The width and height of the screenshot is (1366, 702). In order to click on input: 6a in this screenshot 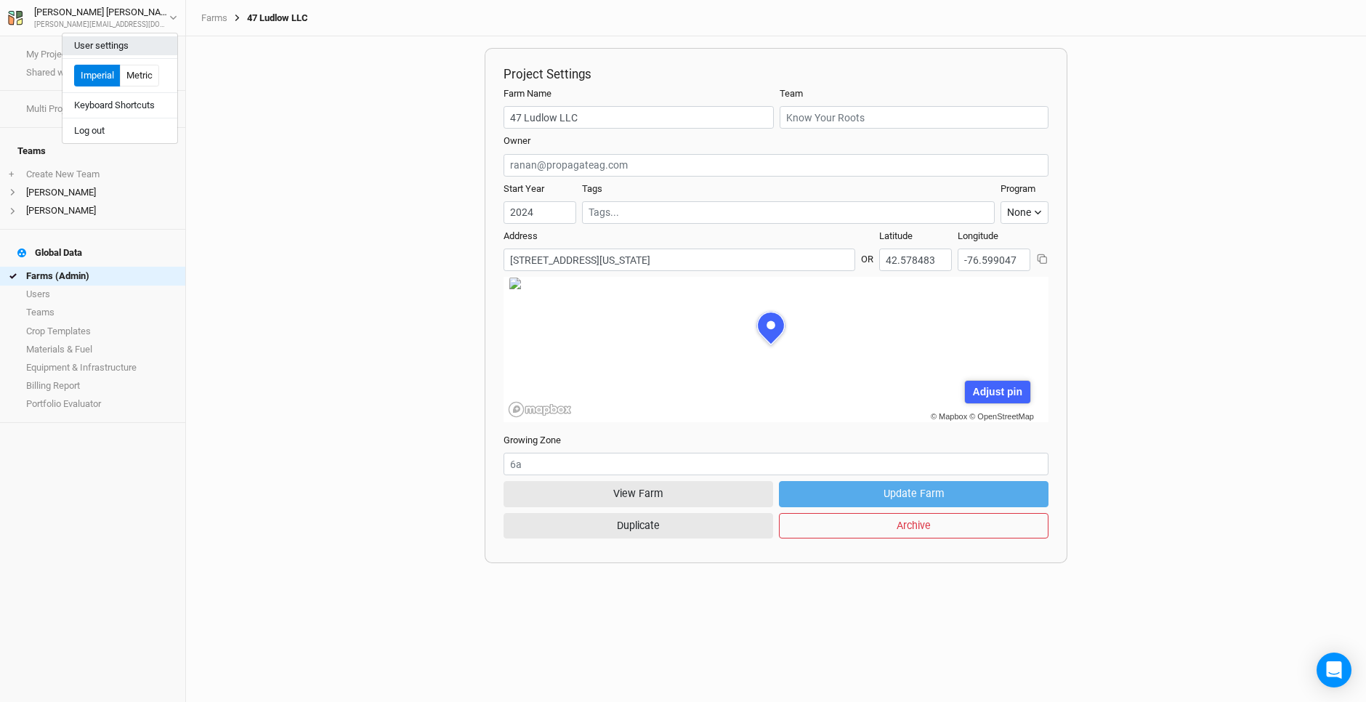, I will do `click(776, 463)`.